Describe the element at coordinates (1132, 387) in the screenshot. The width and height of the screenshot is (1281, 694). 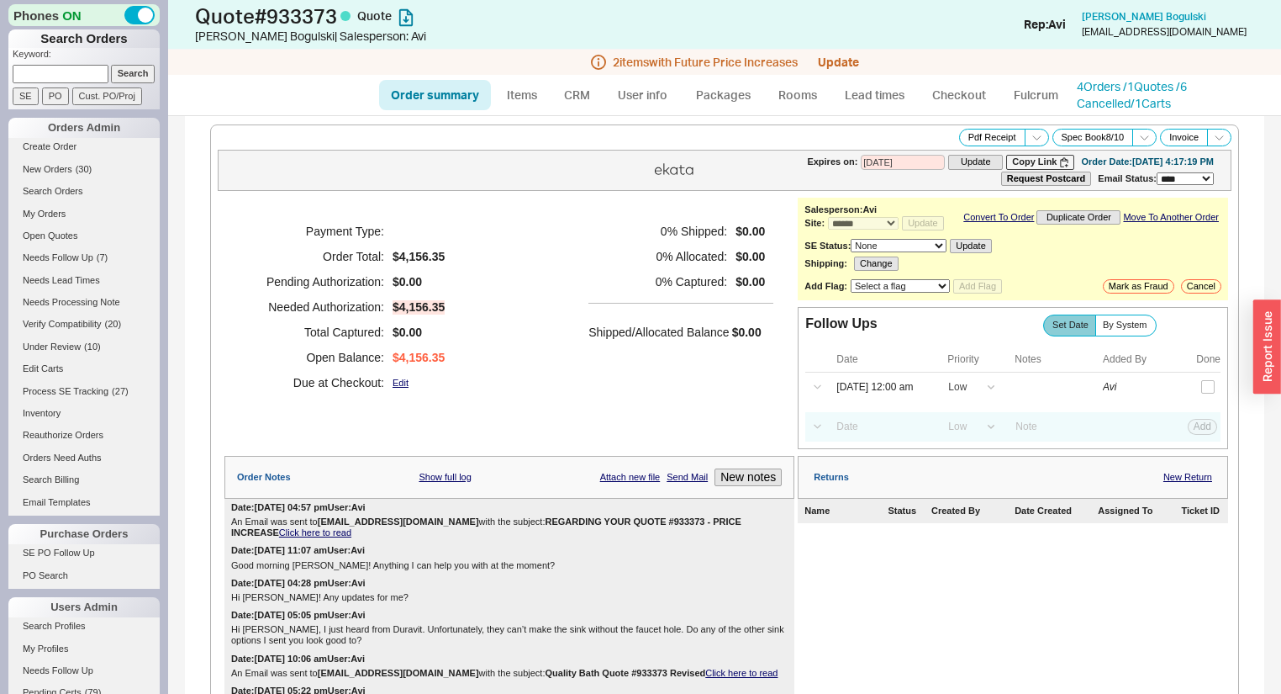
I see `div: Avi` at that location.